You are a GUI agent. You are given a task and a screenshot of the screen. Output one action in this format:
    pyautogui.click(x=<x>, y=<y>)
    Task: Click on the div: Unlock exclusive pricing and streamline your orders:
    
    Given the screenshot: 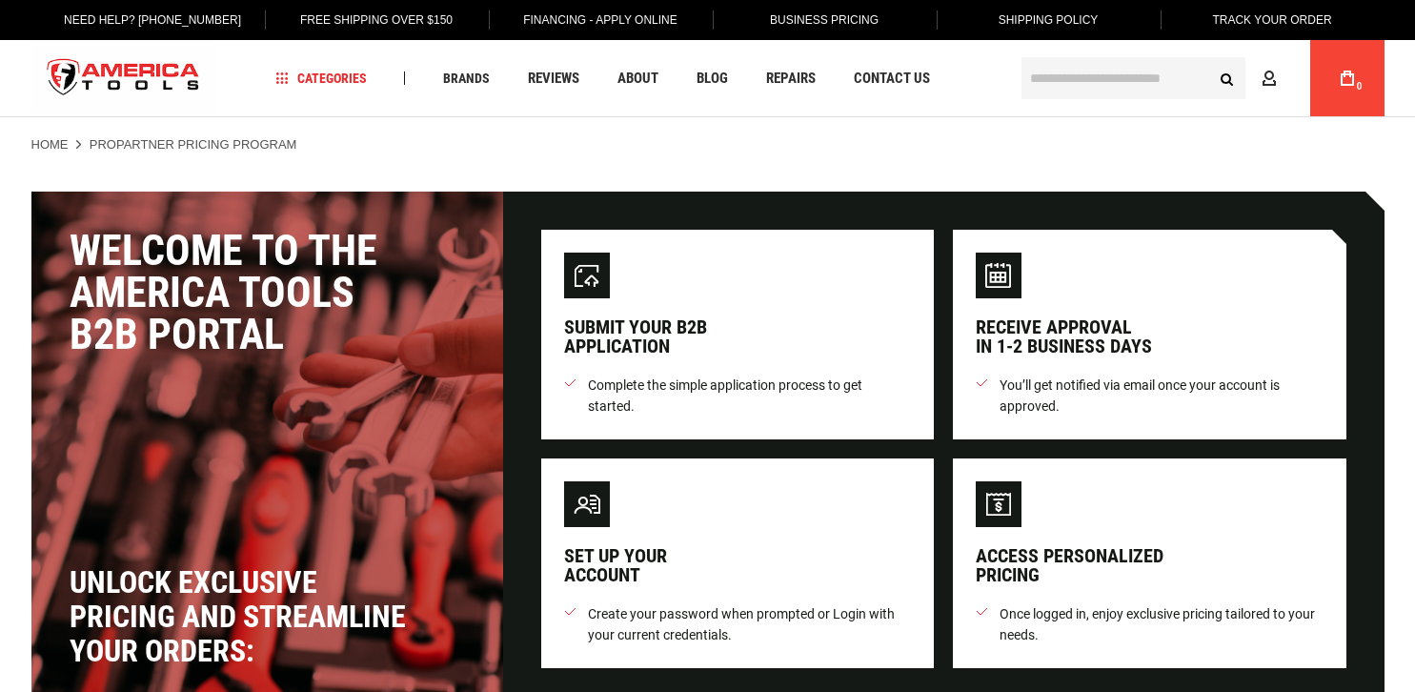 What is the action you would take?
    pyautogui.click(x=241, y=617)
    